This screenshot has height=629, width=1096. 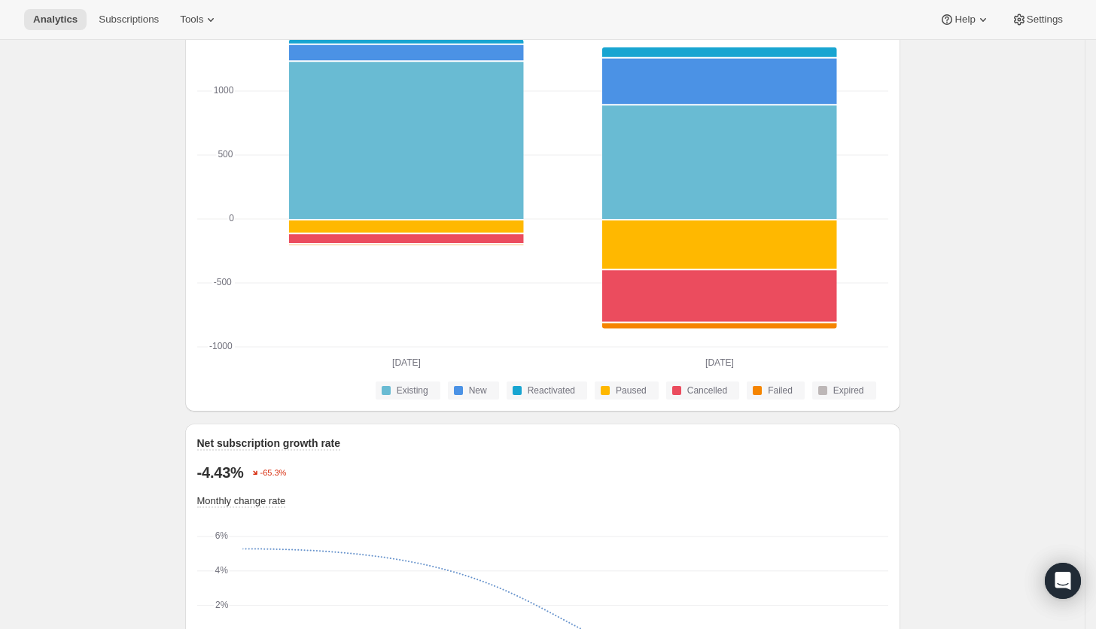 What do you see at coordinates (199, 20) in the screenshot?
I see `button: Tools` at bounding box center [199, 20].